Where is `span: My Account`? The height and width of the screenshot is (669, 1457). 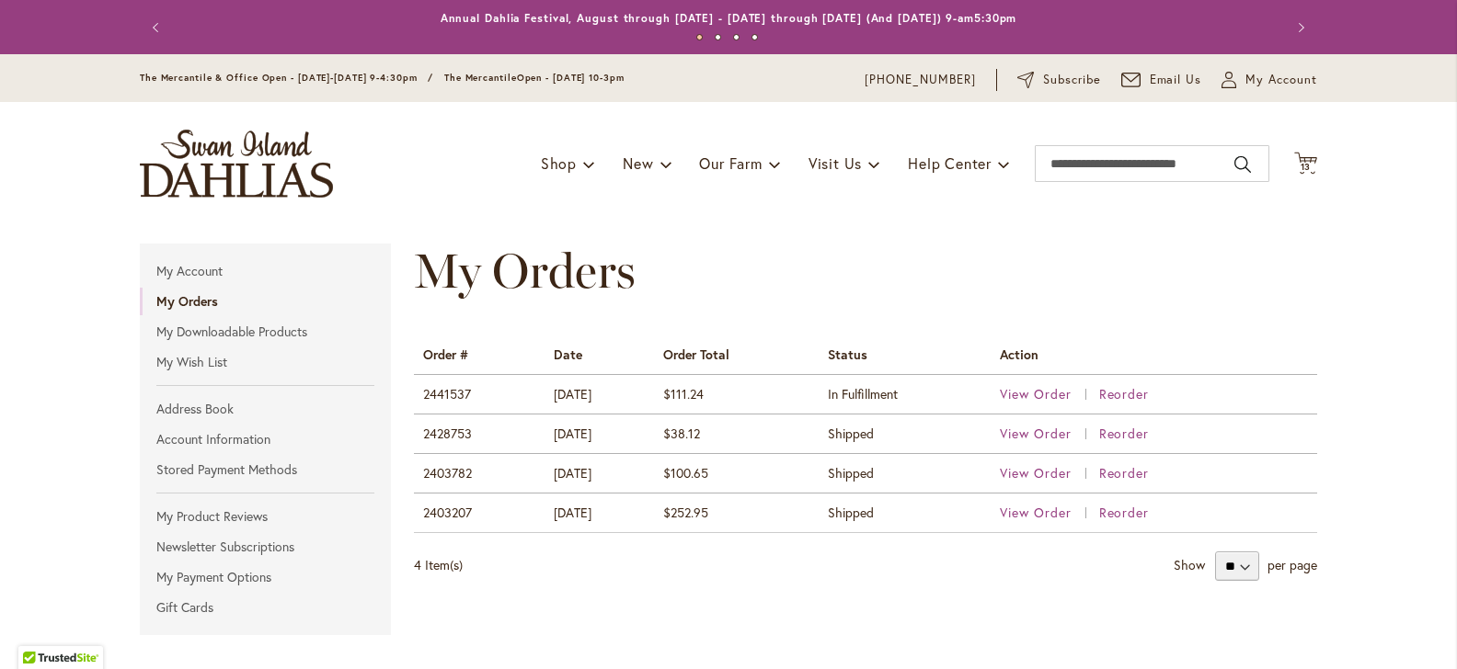 span: My Account is located at coordinates (1281, 80).